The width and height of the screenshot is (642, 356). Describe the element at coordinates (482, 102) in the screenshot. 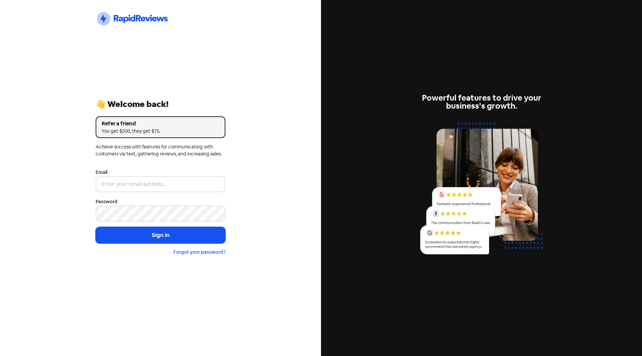

I see `div: Powerful features to drive your business's growth.` at that location.